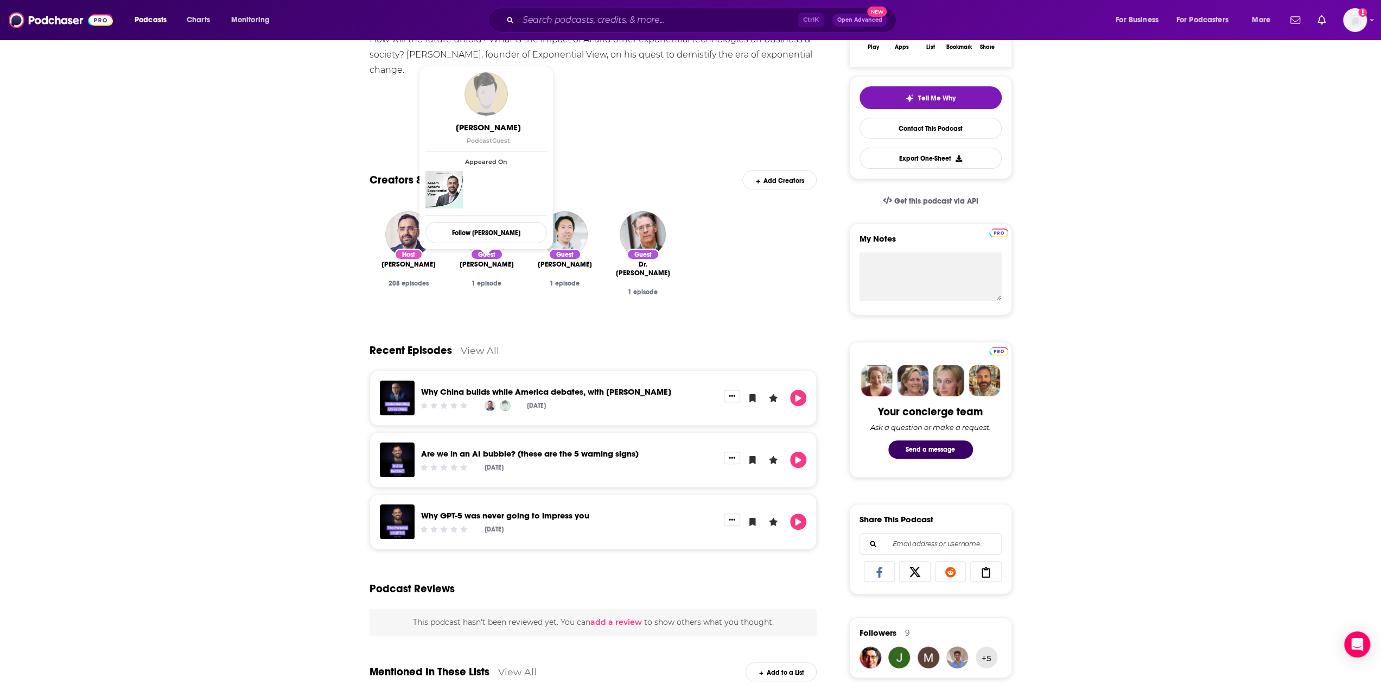  I want to click on span: Appeared On, so click(486, 162).